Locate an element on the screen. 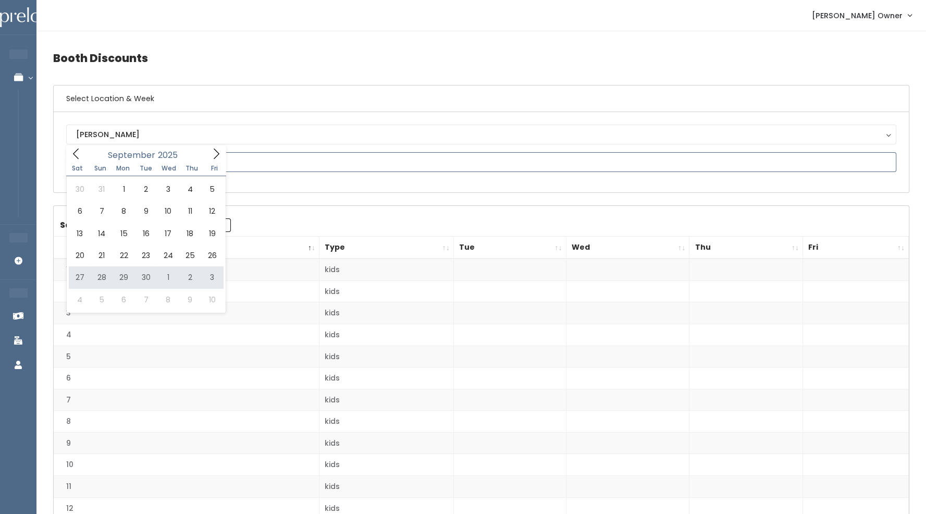 The height and width of the screenshot is (514, 926). td: 11 is located at coordinates (186, 487).